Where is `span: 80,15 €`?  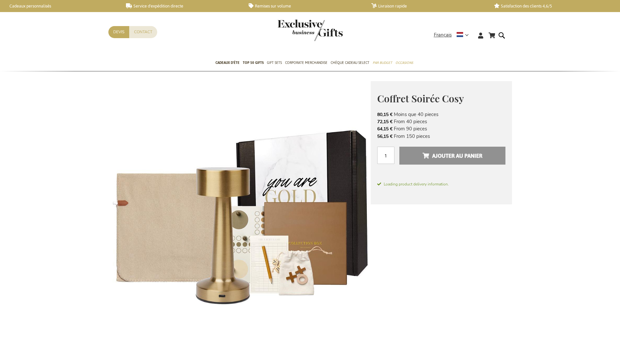 span: 80,15 € is located at coordinates (385, 114).